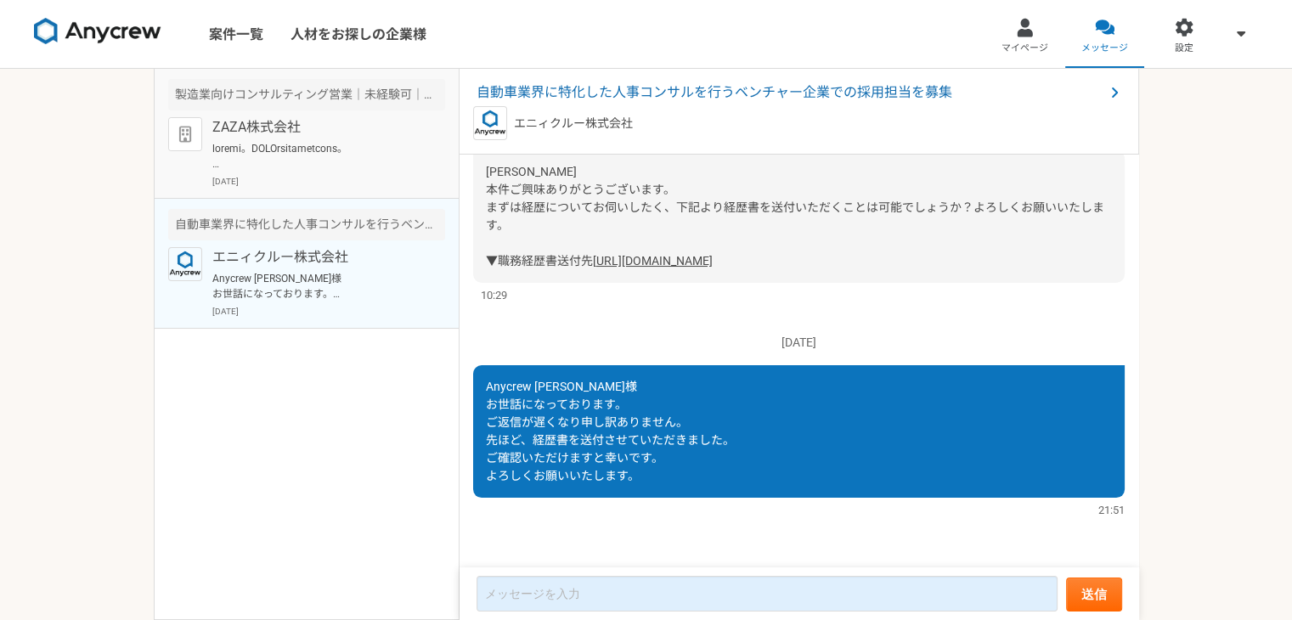 The image size is (1292, 620). What do you see at coordinates (494, 295) in the screenshot?
I see `span: 10:29` at bounding box center [494, 295].